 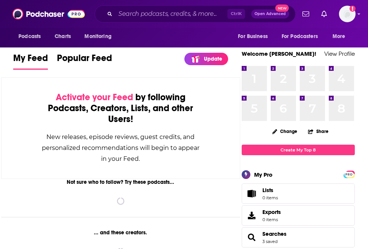 What do you see at coordinates (29, 37) in the screenshot?
I see `span: Podcasts` at bounding box center [29, 37].